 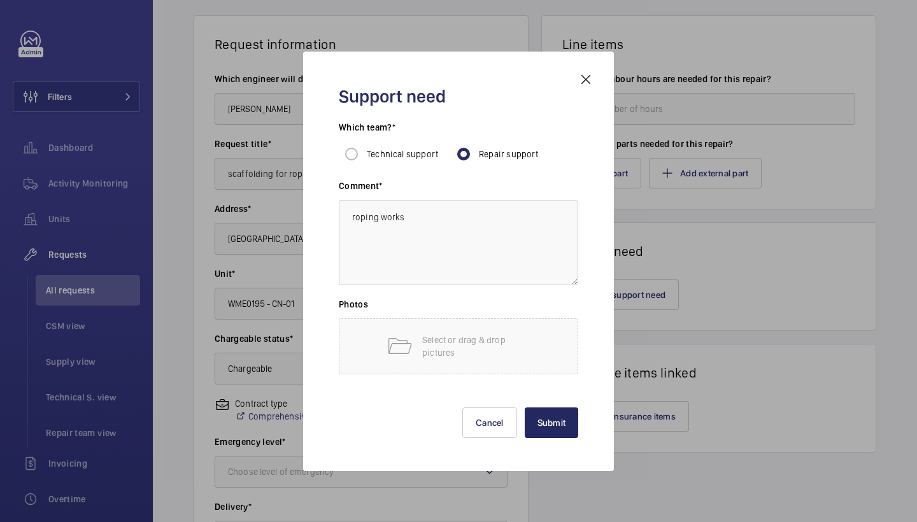 What do you see at coordinates (459, 308) in the screenshot?
I see `h3: Photos` at bounding box center [459, 308].